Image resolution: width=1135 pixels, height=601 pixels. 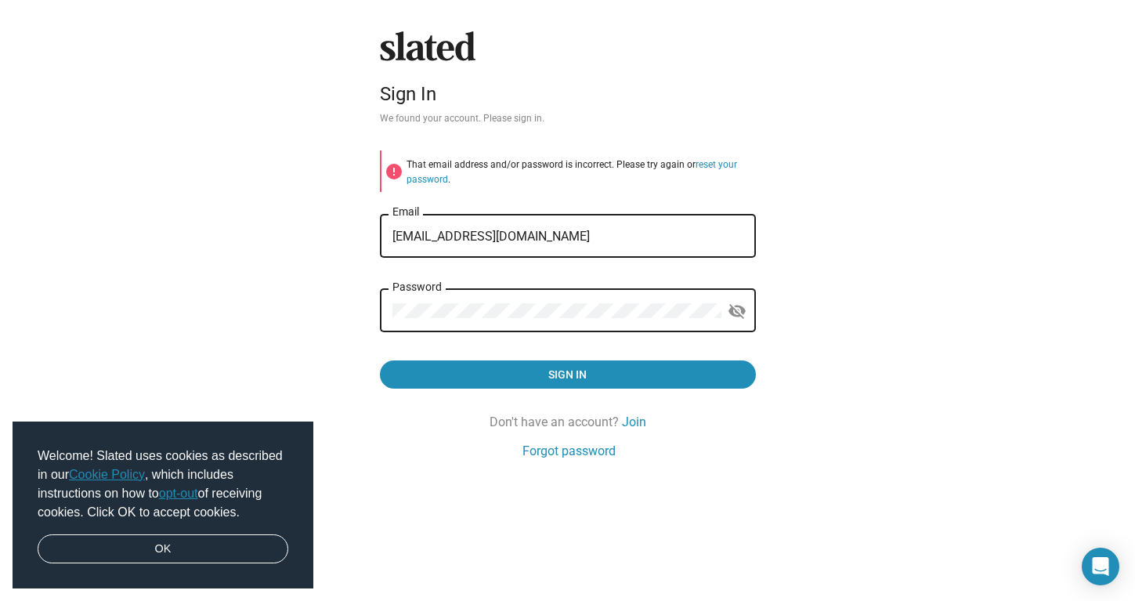 What do you see at coordinates (572, 171) in the screenshot?
I see `span: That email address and/or password is incorrect. Please try again or .` at bounding box center [572, 171].